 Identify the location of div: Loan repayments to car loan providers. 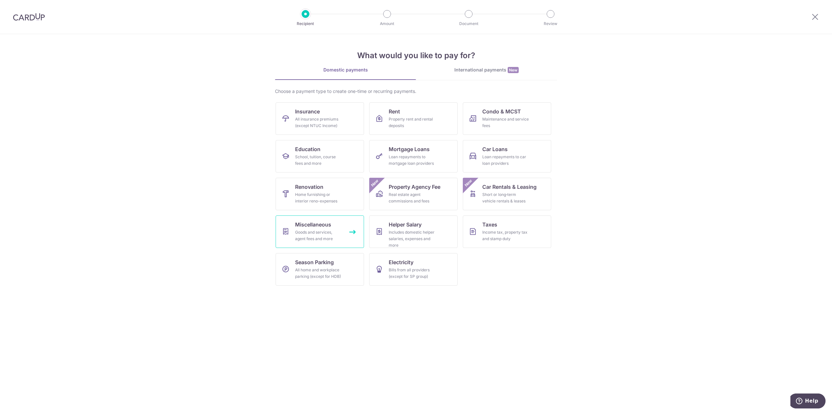
(506, 160).